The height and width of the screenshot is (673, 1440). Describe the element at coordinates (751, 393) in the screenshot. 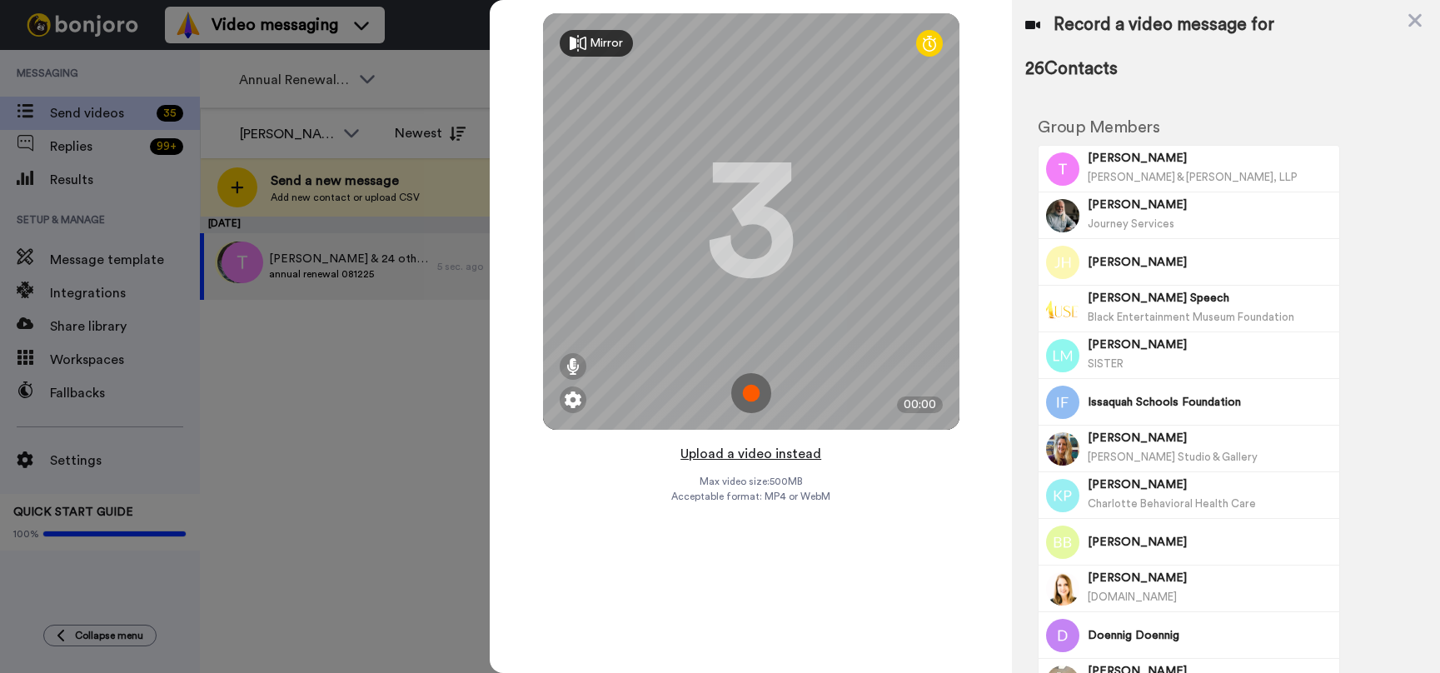

I see `img: ic_record_start.svg` at that location.